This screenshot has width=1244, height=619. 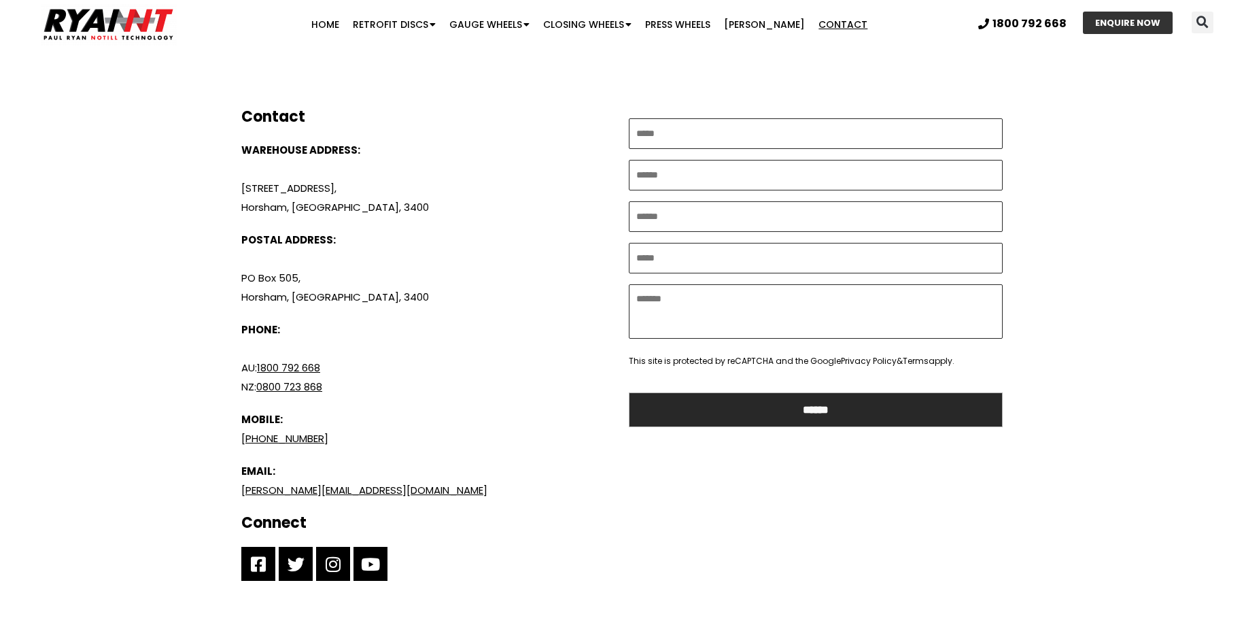 What do you see at coordinates (288, 239) in the screenshot?
I see `b: POSTAL ADDRESS:` at bounding box center [288, 239].